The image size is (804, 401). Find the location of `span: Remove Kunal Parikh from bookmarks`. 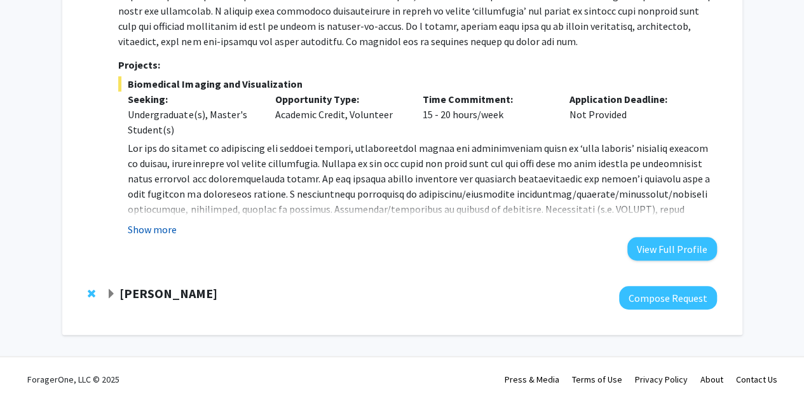

span: Remove Kunal Parikh from bookmarks is located at coordinates (92, 294).